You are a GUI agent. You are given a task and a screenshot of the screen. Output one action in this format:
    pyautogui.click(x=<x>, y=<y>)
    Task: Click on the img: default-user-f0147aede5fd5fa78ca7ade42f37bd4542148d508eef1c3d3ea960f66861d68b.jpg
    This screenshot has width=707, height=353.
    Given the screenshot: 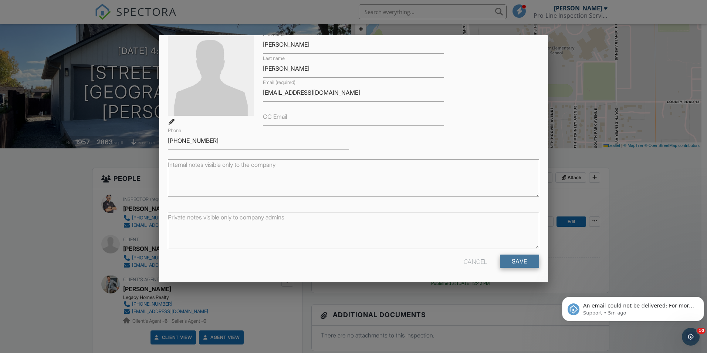 What is the action you would take?
    pyautogui.click(x=211, y=72)
    